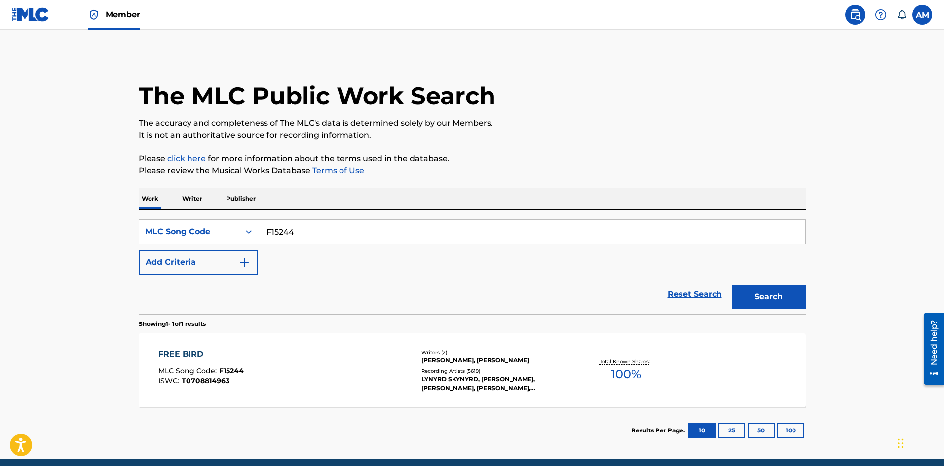 Image resolution: width=944 pixels, height=466 pixels. I want to click on div: Need help?, so click(17, 34).